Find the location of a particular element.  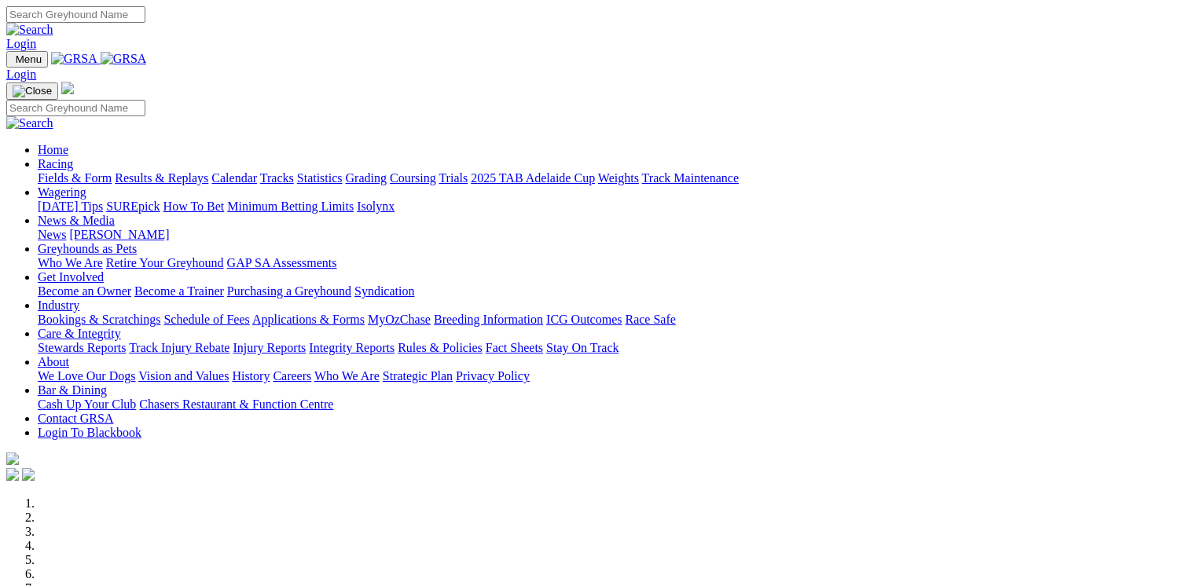

a: Injury Reports is located at coordinates (269, 347).